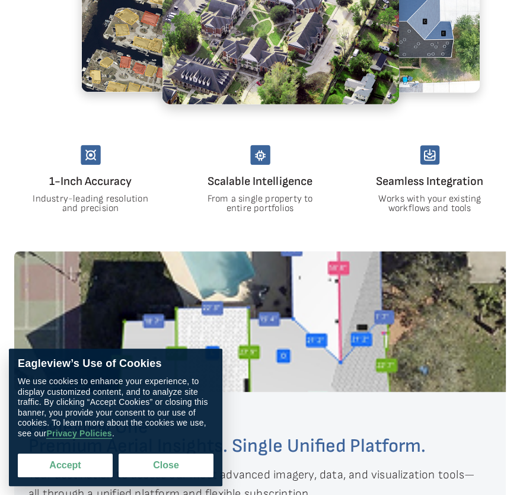 The image size is (520, 495). Describe the element at coordinates (79, 434) in the screenshot. I see `a: Privacy Policies` at that location.